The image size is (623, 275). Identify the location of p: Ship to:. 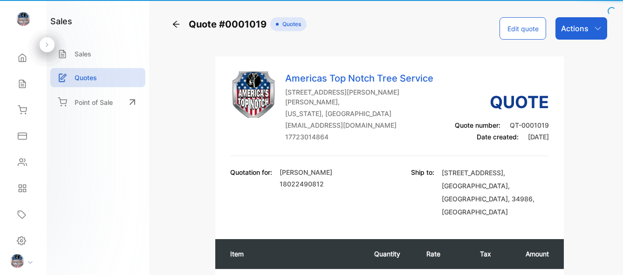
(422, 193).